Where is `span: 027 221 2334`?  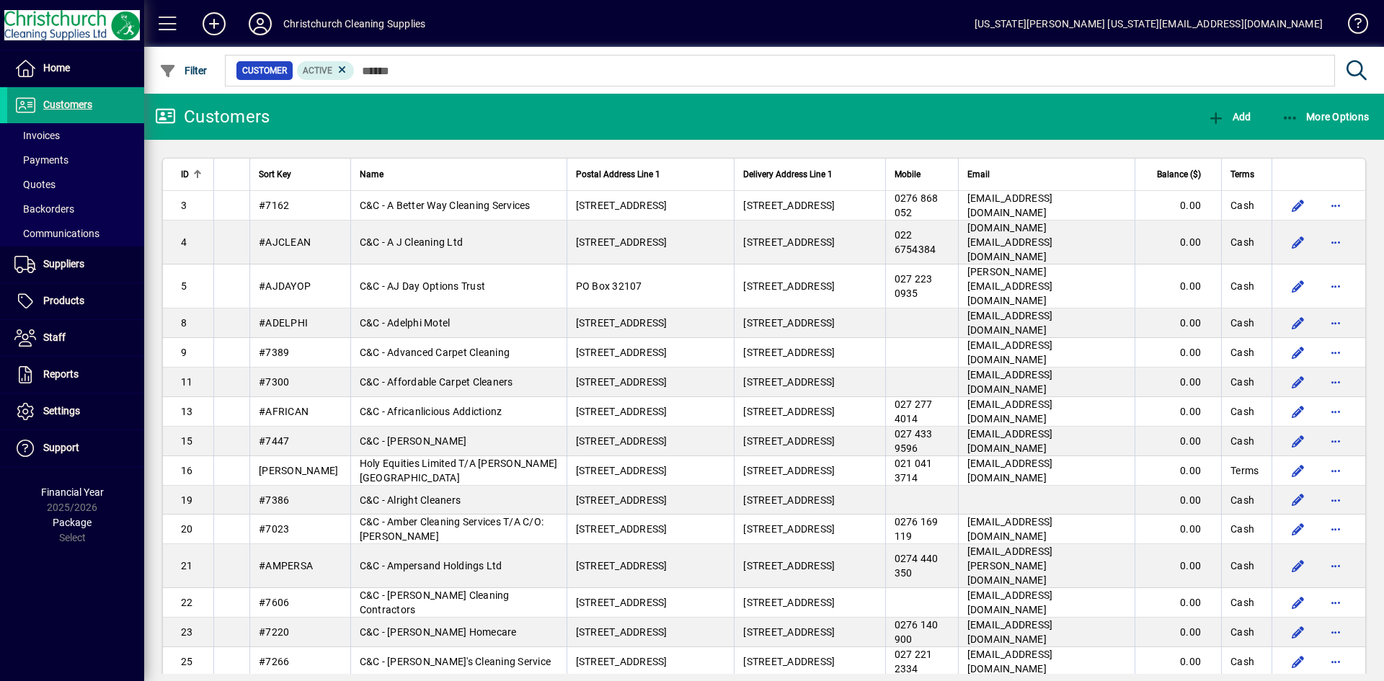
span: 027 221 2334 is located at coordinates (913, 662).